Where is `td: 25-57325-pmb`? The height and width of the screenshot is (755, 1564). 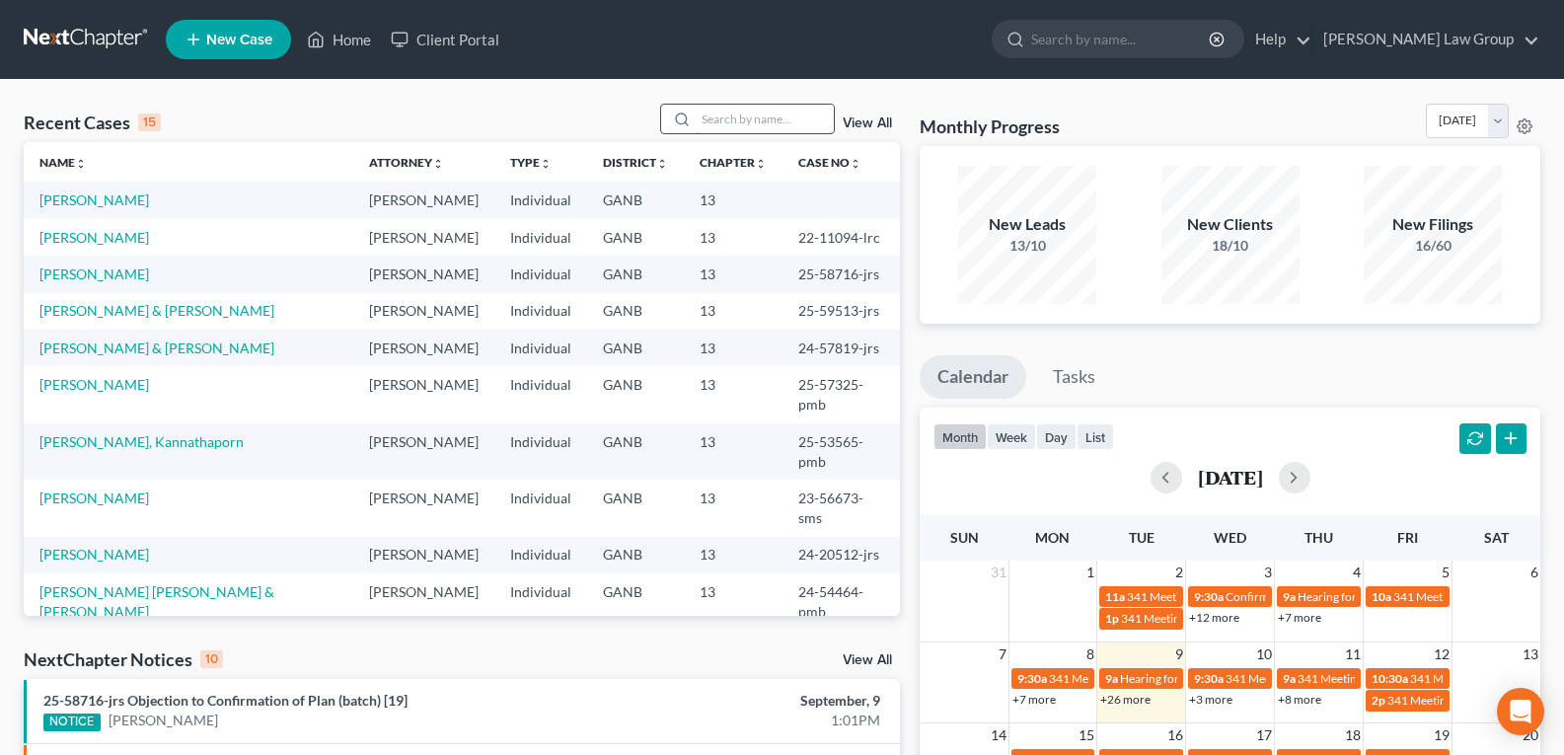 td: 25-57325-pmb is located at coordinates (842, 394).